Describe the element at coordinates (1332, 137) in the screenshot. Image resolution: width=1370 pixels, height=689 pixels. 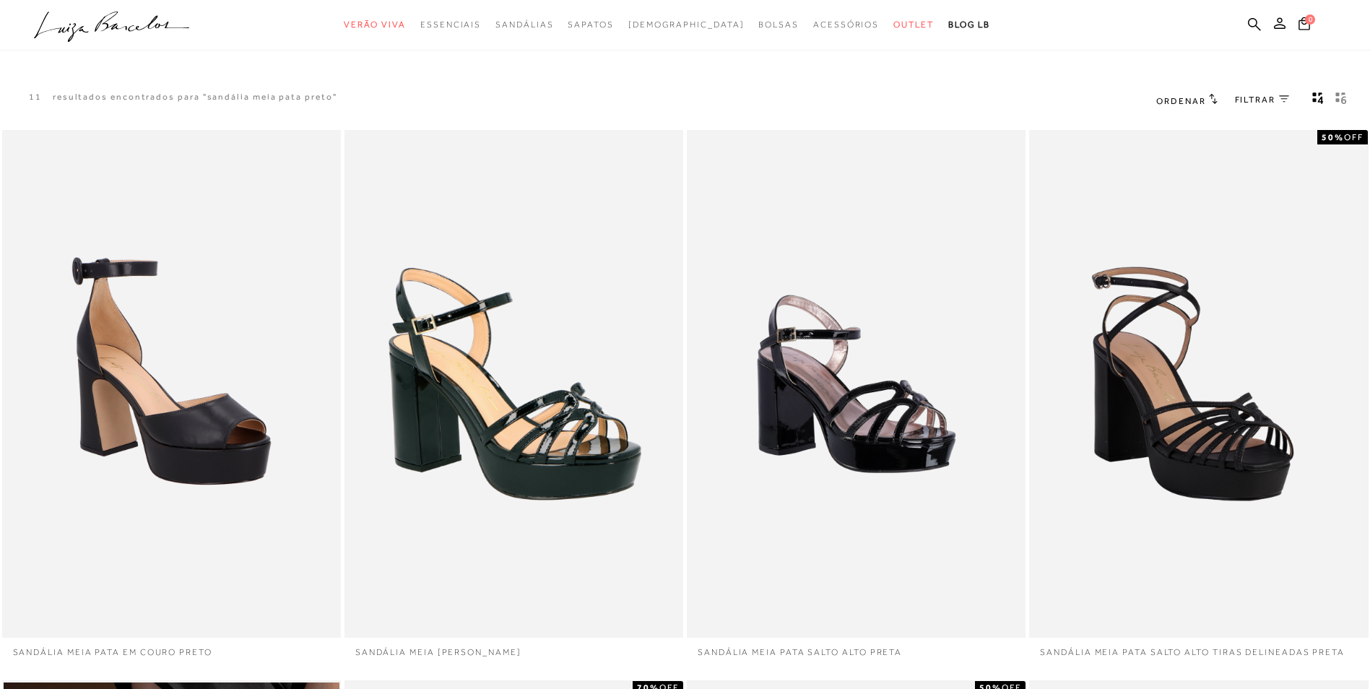
I see `strong: 50%` at that location.